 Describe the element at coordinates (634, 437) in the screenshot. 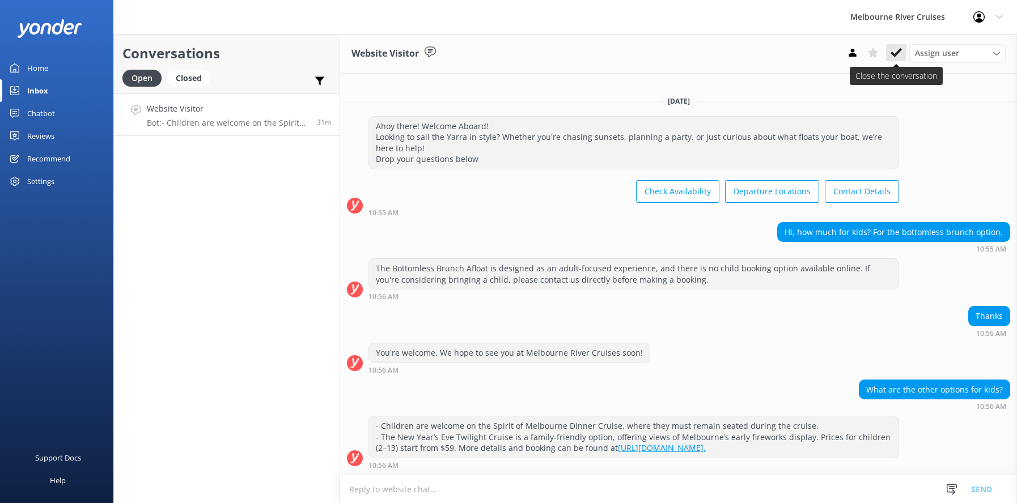

I see `div: - Children are welcome on the Spirit of Melbourne Dinner Cruise, where they must remain seated du...` at that location.